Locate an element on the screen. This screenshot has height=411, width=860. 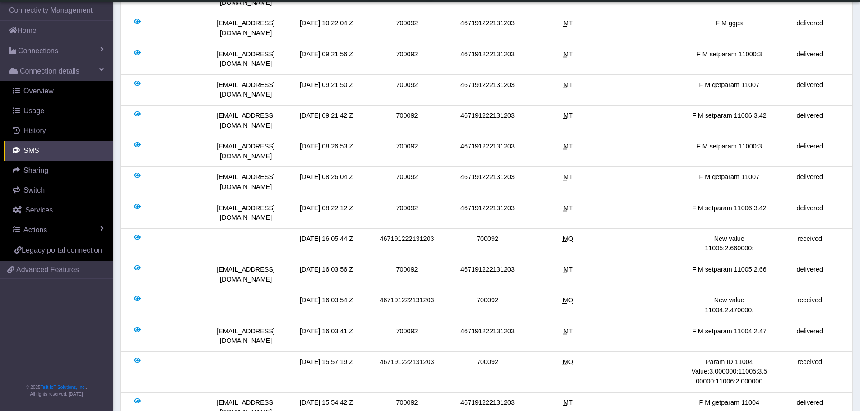
div: New value 11004:2.470000; is located at coordinates (729, 305).